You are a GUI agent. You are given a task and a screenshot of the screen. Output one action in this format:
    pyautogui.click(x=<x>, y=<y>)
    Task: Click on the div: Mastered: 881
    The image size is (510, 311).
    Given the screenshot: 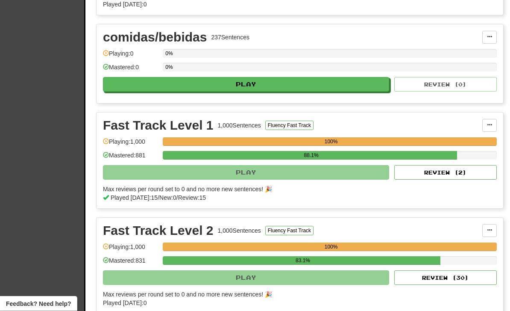 What is the action you would take?
    pyautogui.click(x=131, y=158)
    